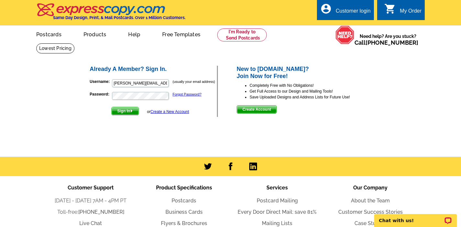 The width and height of the screenshot is (461, 227). What do you see at coordinates (370, 200) in the screenshot?
I see `a: About the Team` at bounding box center [370, 200].